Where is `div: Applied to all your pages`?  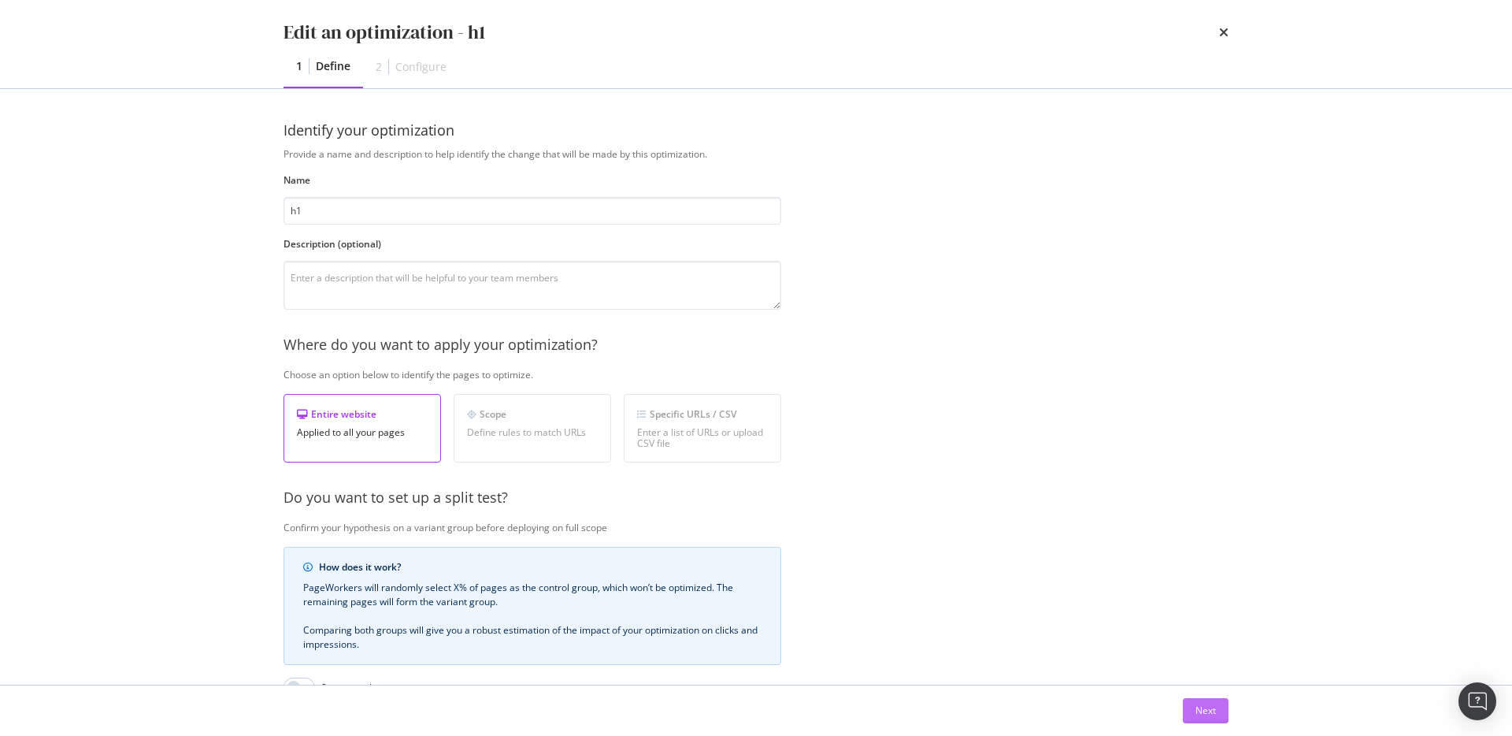
div: Applied to all your pages is located at coordinates (362, 432).